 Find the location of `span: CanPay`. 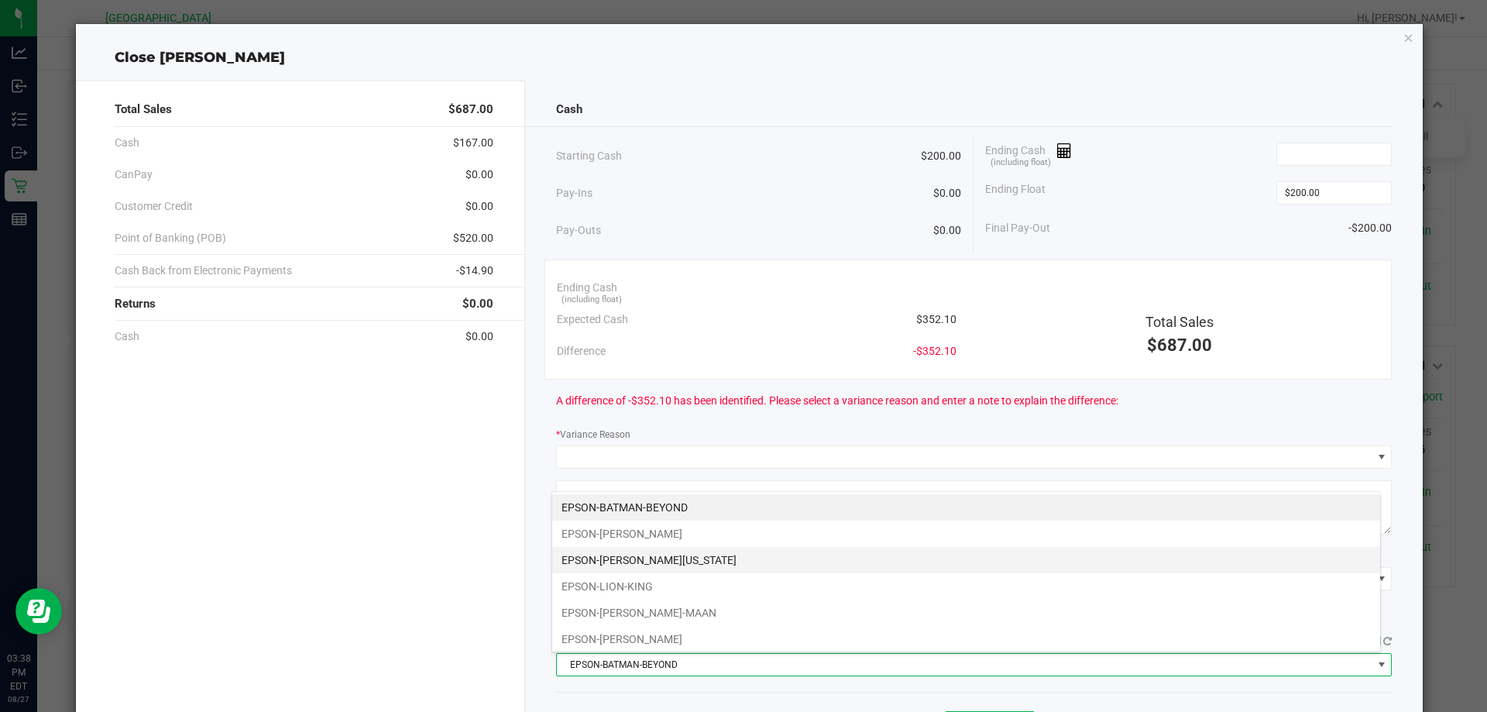

span: CanPay is located at coordinates (133, 174).